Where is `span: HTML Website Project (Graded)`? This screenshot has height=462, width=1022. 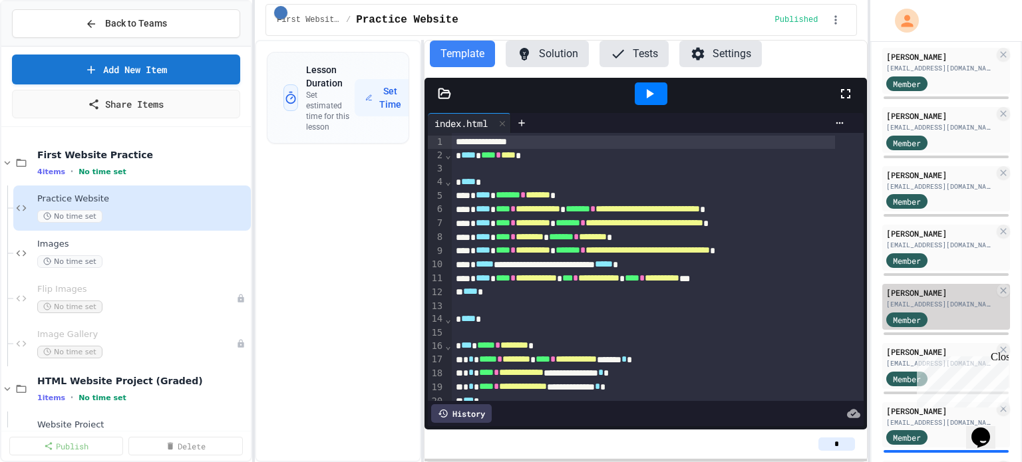 span: HTML Website Project (Graded) is located at coordinates (142, 381).